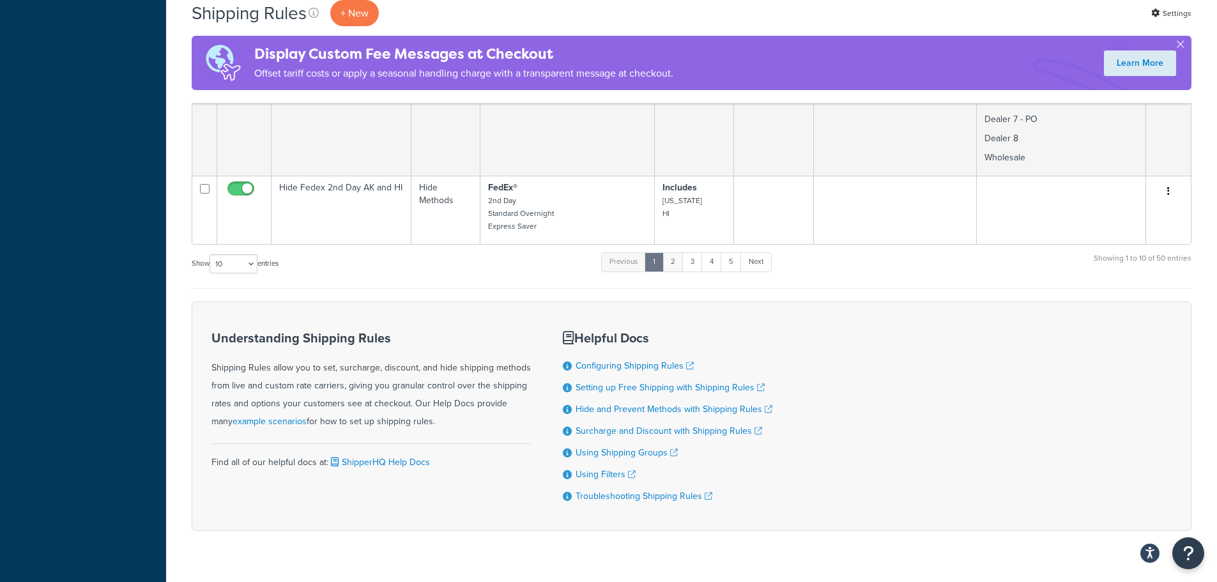 The width and height of the screenshot is (1217, 582). What do you see at coordinates (673, 262) in the screenshot?
I see `a: 2` at bounding box center [673, 262].